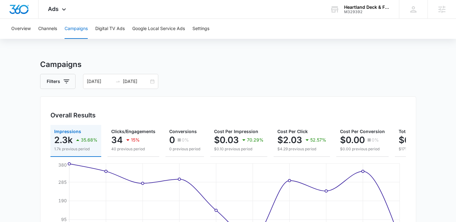  What do you see at coordinates (367, 7) in the screenshot?
I see `div: account name` at bounding box center [367, 7].